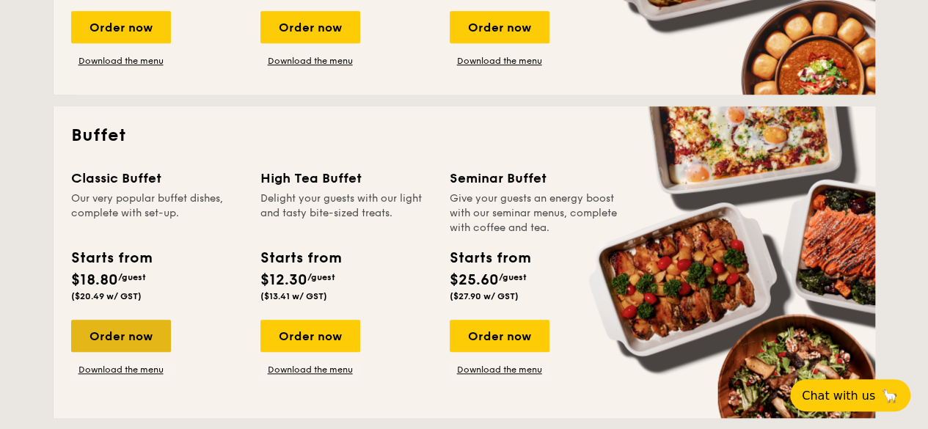 This screenshot has width=928, height=429. What do you see at coordinates (850, 395) in the screenshot?
I see `button: Chat with us🦙` at bounding box center [850, 395].